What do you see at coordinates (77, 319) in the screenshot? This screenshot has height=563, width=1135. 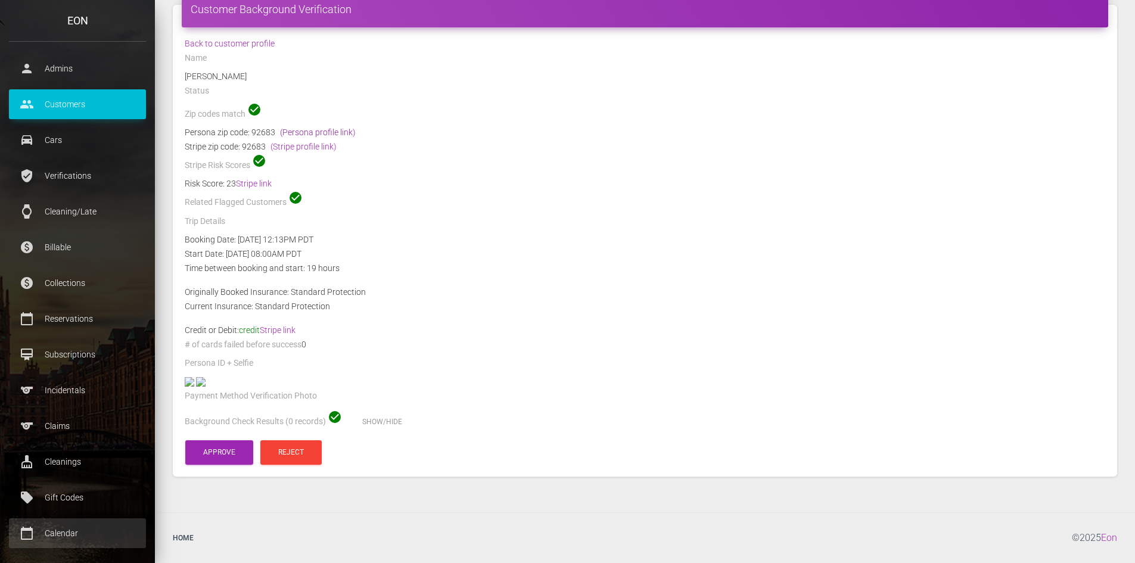 I see `p: Reservations` at bounding box center [77, 319].